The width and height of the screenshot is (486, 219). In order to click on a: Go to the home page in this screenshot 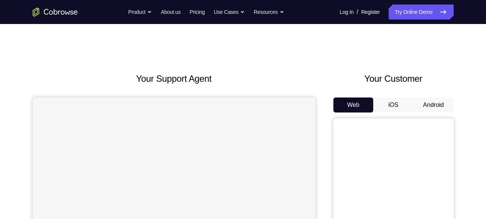, I will do `click(55, 12)`.